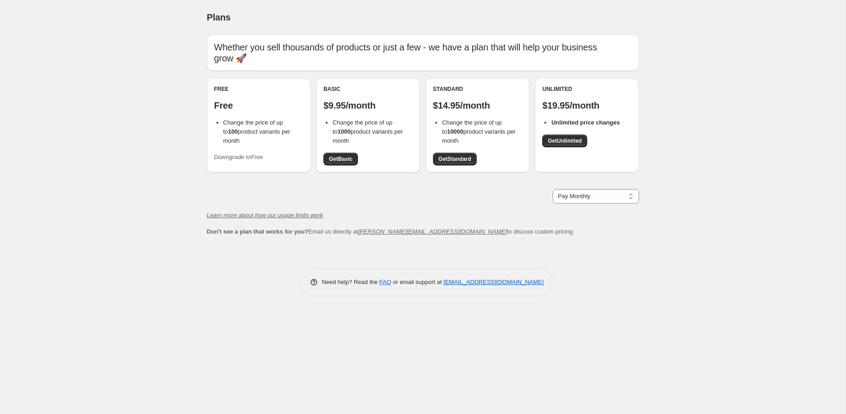 The width and height of the screenshot is (846, 414). Describe the element at coordinates (417, 282) in the screenshot. I see `span: or email support at` at that location.